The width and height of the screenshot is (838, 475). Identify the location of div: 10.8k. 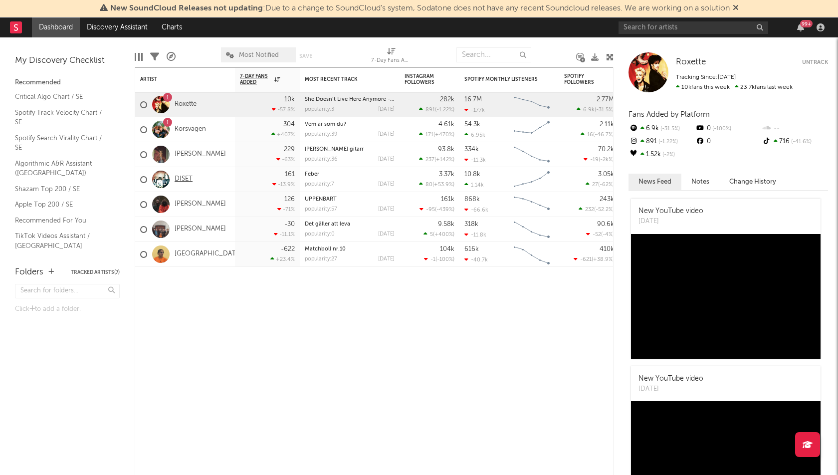
(472, 174).